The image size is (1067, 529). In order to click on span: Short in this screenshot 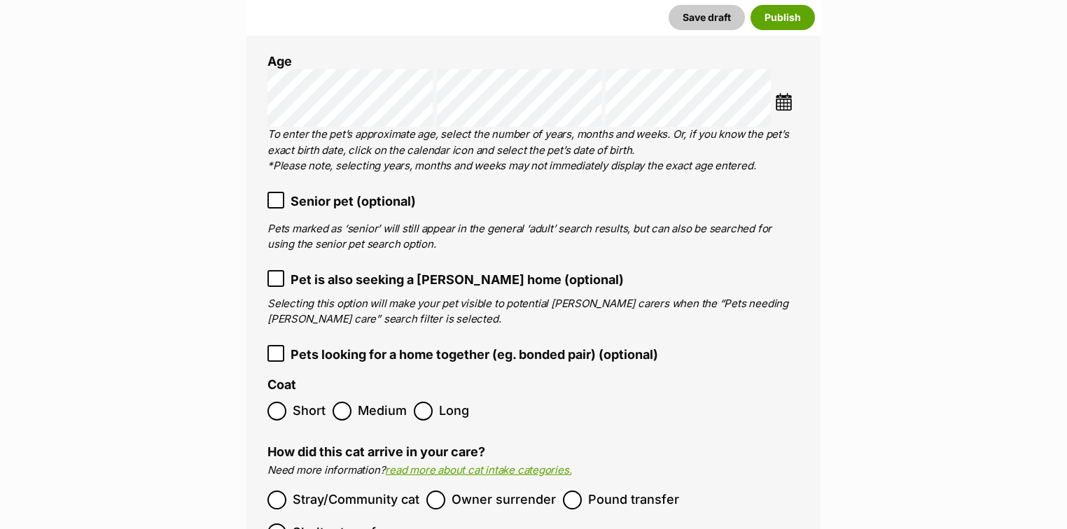, I will do `click(309, 411)`.